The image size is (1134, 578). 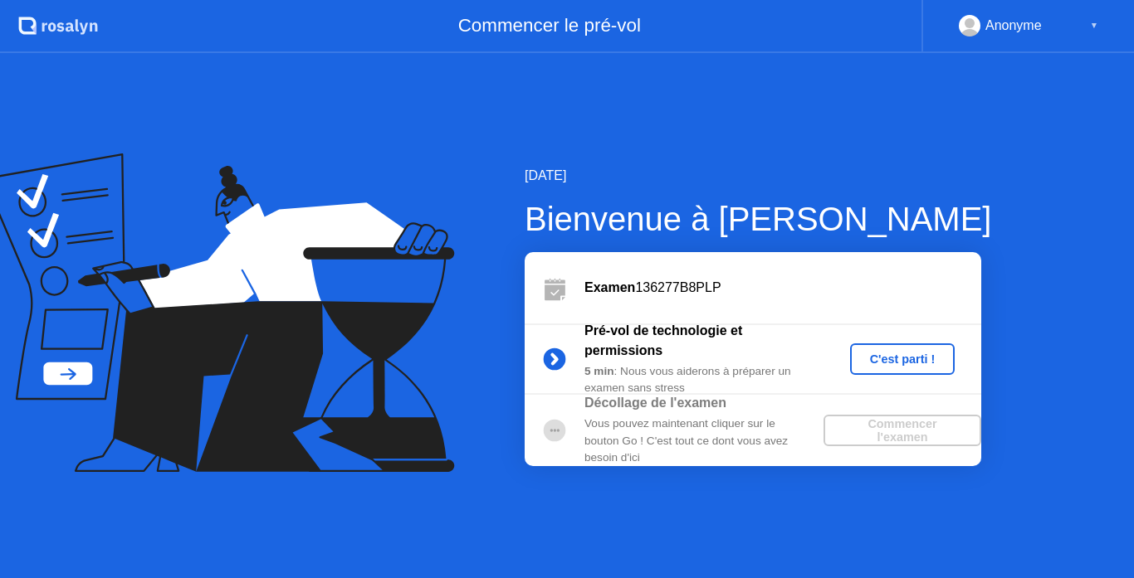 I want to click on div: 136277B8PLP, so click(x=783, y=288).